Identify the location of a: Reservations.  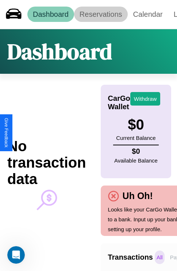
(101, 14).